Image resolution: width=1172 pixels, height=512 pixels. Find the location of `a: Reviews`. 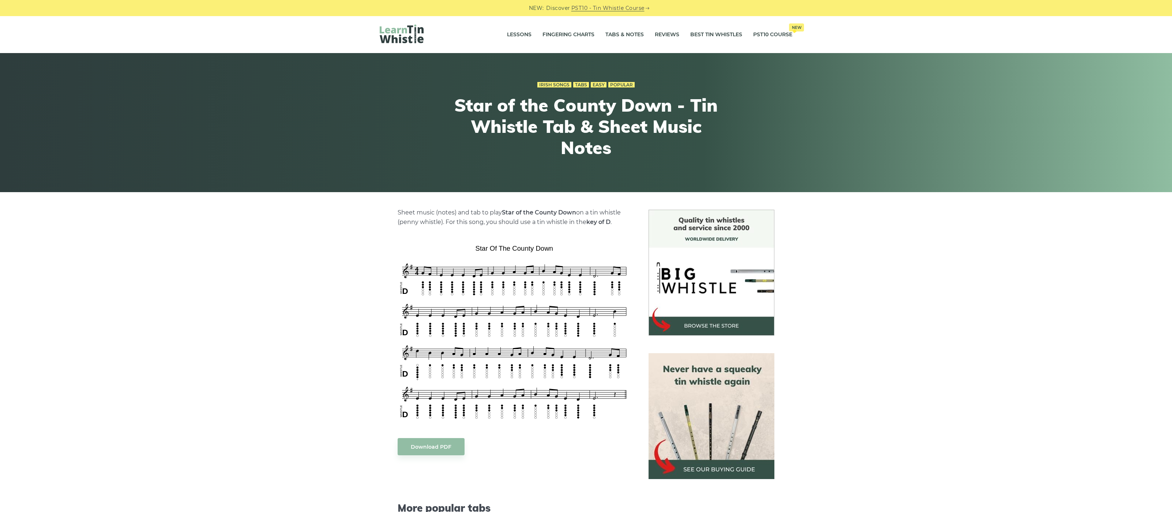

a: Reviews is located at coordinates (667, 35).